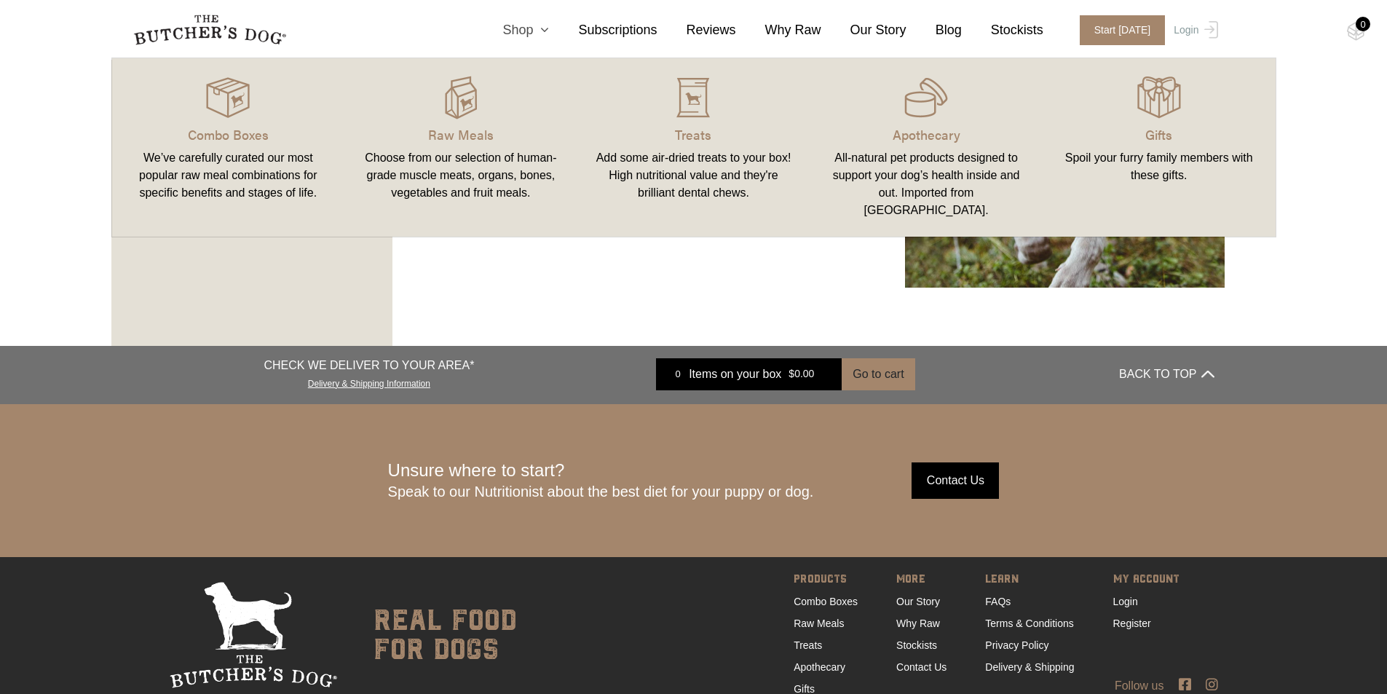 The height and width of the screenshot is (694, 1387). What do you see at coordinates (461, 175) in the screenshot?
I see `div: Choose from our selection of human-grade muscle meats, organs, bones, vegetables and fruit meals.` at bounding box center [461, 175].